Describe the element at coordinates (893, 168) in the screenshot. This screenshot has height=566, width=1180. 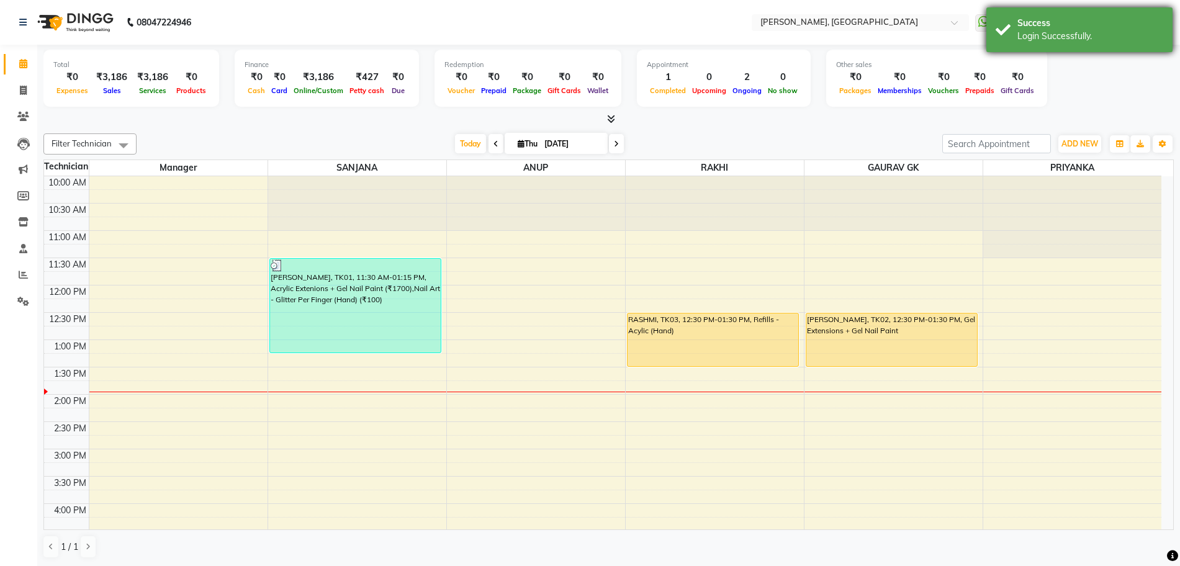
I see `span: GAURAV GK` at that location.